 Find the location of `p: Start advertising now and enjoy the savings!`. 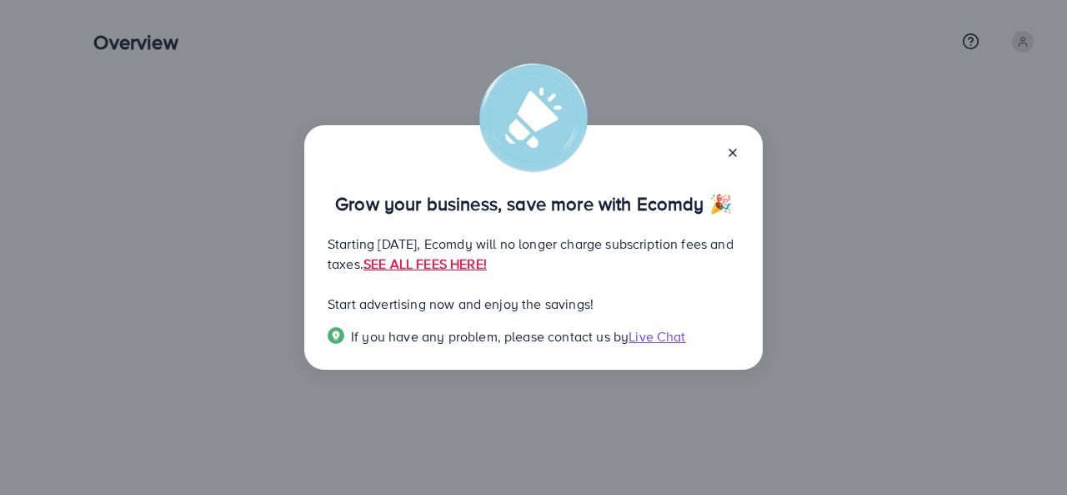

p: Start advertising now and enjoy the savings! is located at coordinates (534, 304).